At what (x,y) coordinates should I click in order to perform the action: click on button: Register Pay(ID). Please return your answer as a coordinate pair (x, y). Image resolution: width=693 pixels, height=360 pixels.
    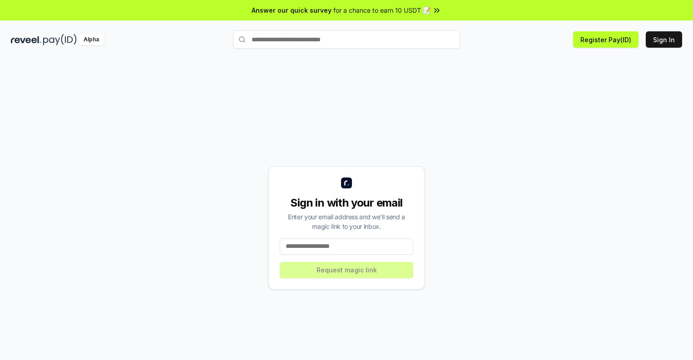
    Looking at the image, I should click on (605, 39).